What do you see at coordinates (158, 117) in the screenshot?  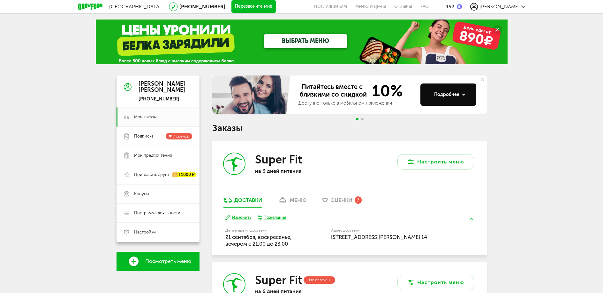 I see `a: Мои заказы` at bounding box center [158, 117].